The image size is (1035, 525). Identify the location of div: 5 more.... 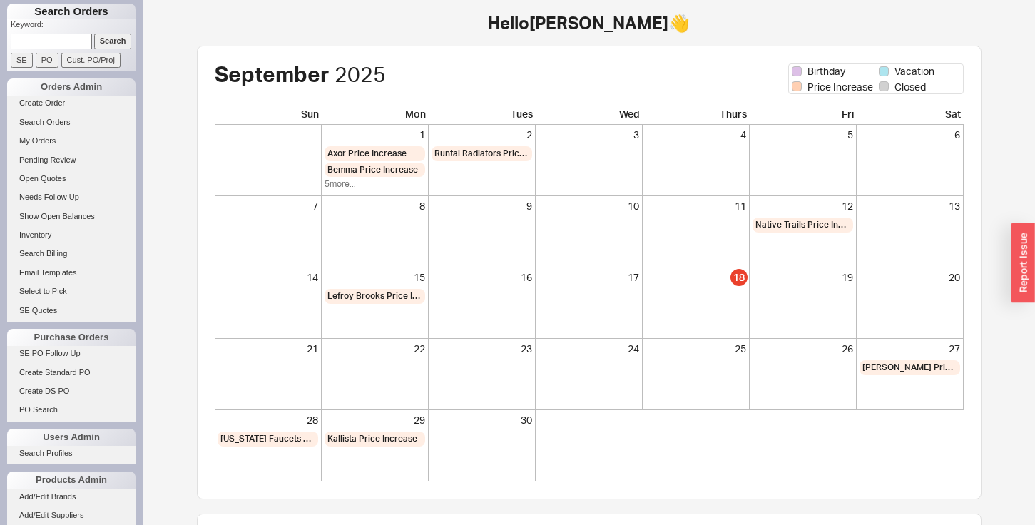
(374, 184).